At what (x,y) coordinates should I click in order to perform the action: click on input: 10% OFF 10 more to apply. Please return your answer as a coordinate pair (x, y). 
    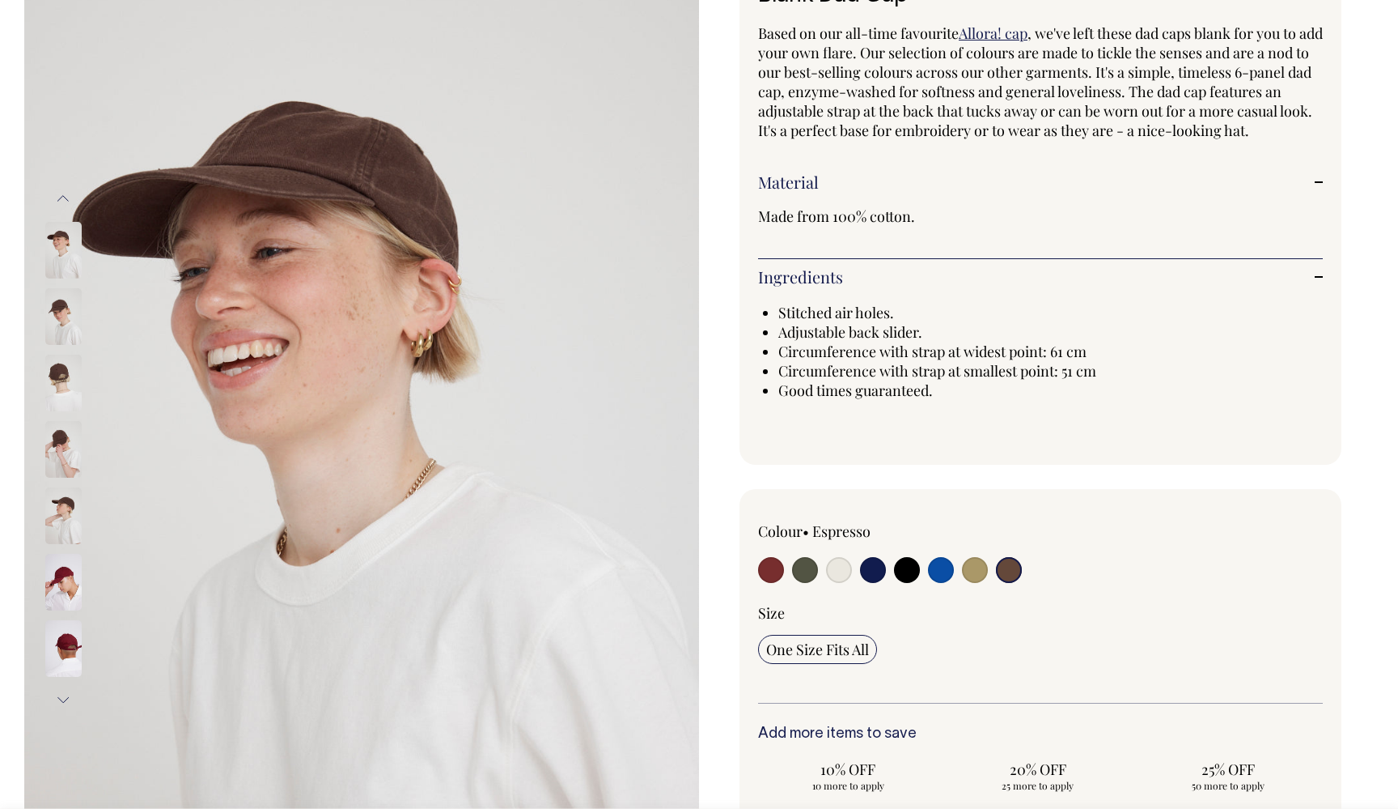
    Looking at the image, I should click on (848, 775).